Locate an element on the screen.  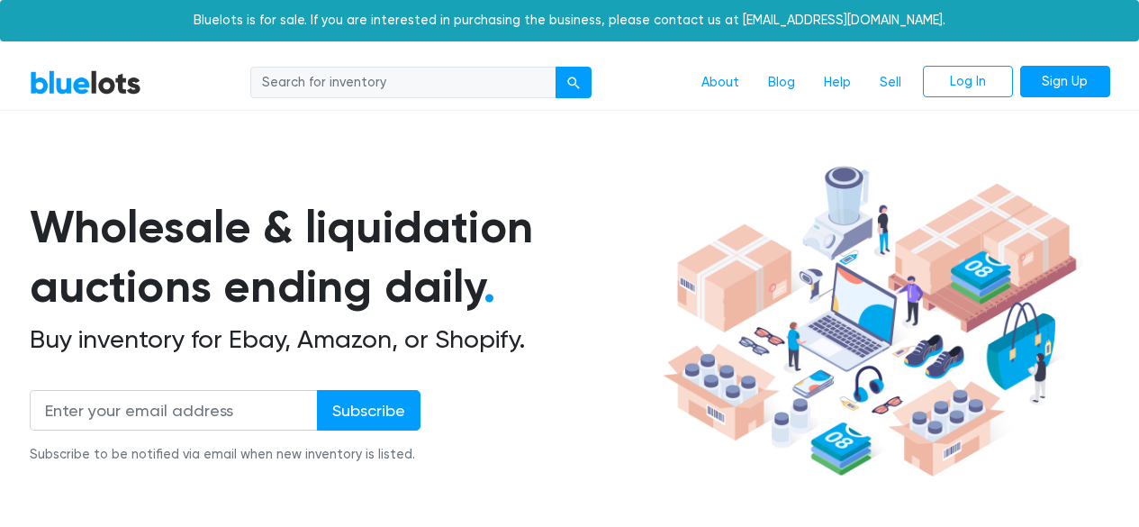
a: Sell is located at coordinates (890, 83).